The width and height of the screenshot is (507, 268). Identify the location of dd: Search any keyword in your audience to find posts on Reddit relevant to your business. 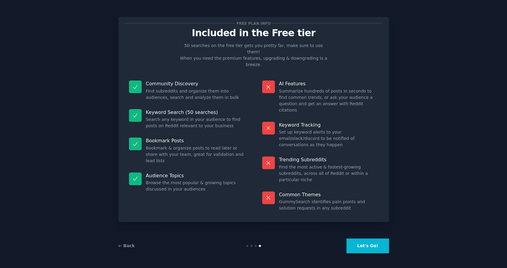
(195, 123).